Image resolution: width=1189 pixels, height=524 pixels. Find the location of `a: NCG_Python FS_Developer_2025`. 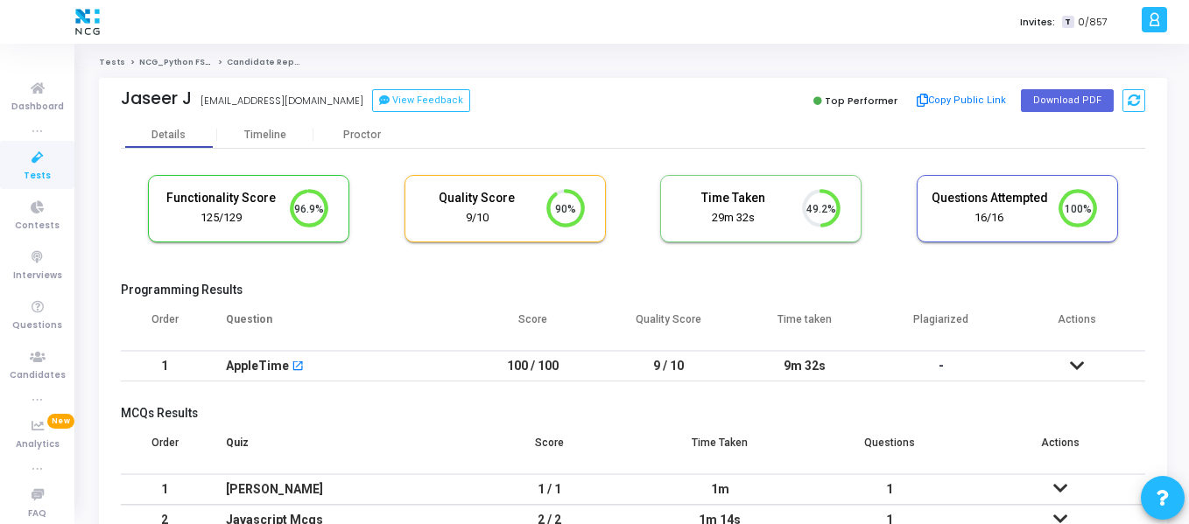

a: NCG_Python FS_Developer_2025 is located at coordinates (213, 62).